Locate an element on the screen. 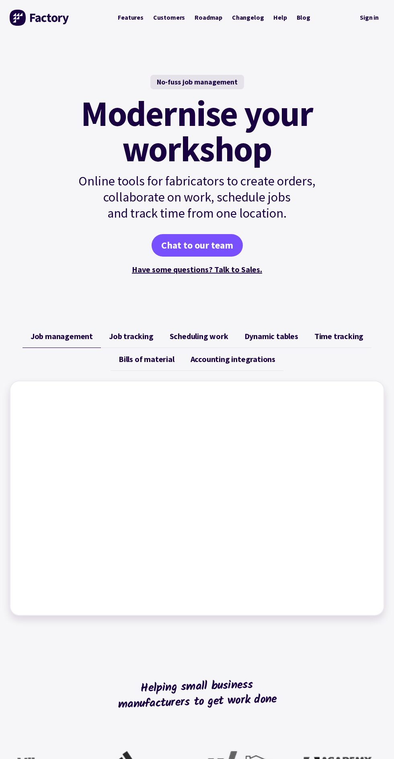 The width and height of the screenshot is (394, 759). span: Accounting integrations is located at coordinates (233, 359).